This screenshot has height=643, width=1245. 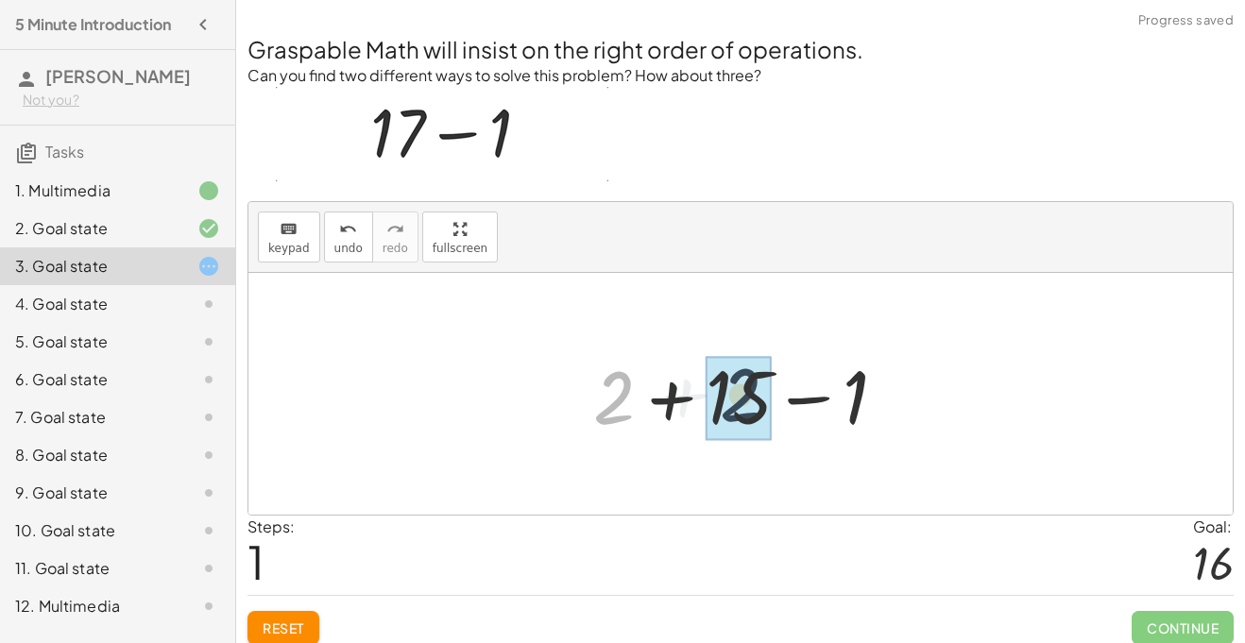 What do you see at coordinates (209, 266) in the screenshot?
I see `i: Task started.` at bounding box center [209, 266].